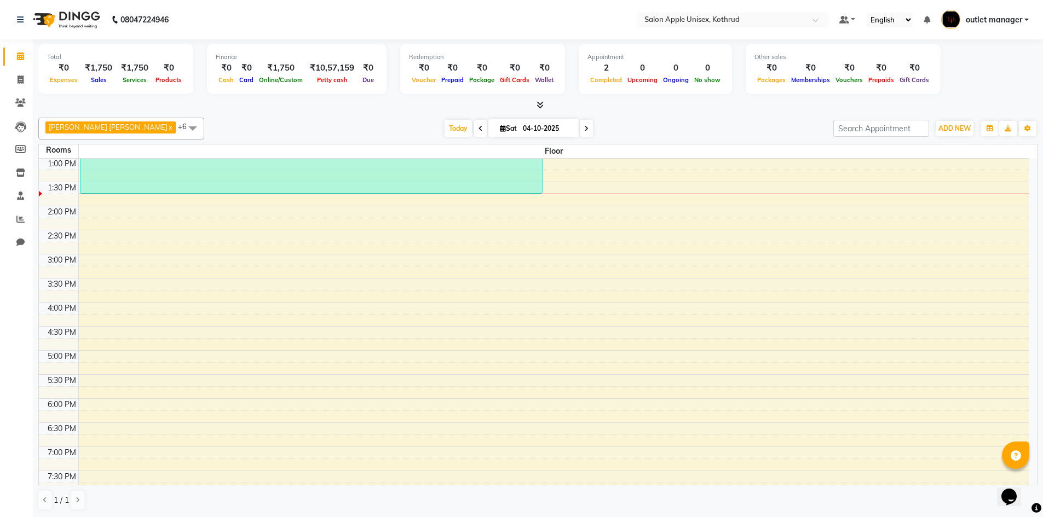 The height and width of the screenshot is (517, 1043). Describe the element at coordinates (606, 68) in the screenshot. I see `div: 2` at that location.